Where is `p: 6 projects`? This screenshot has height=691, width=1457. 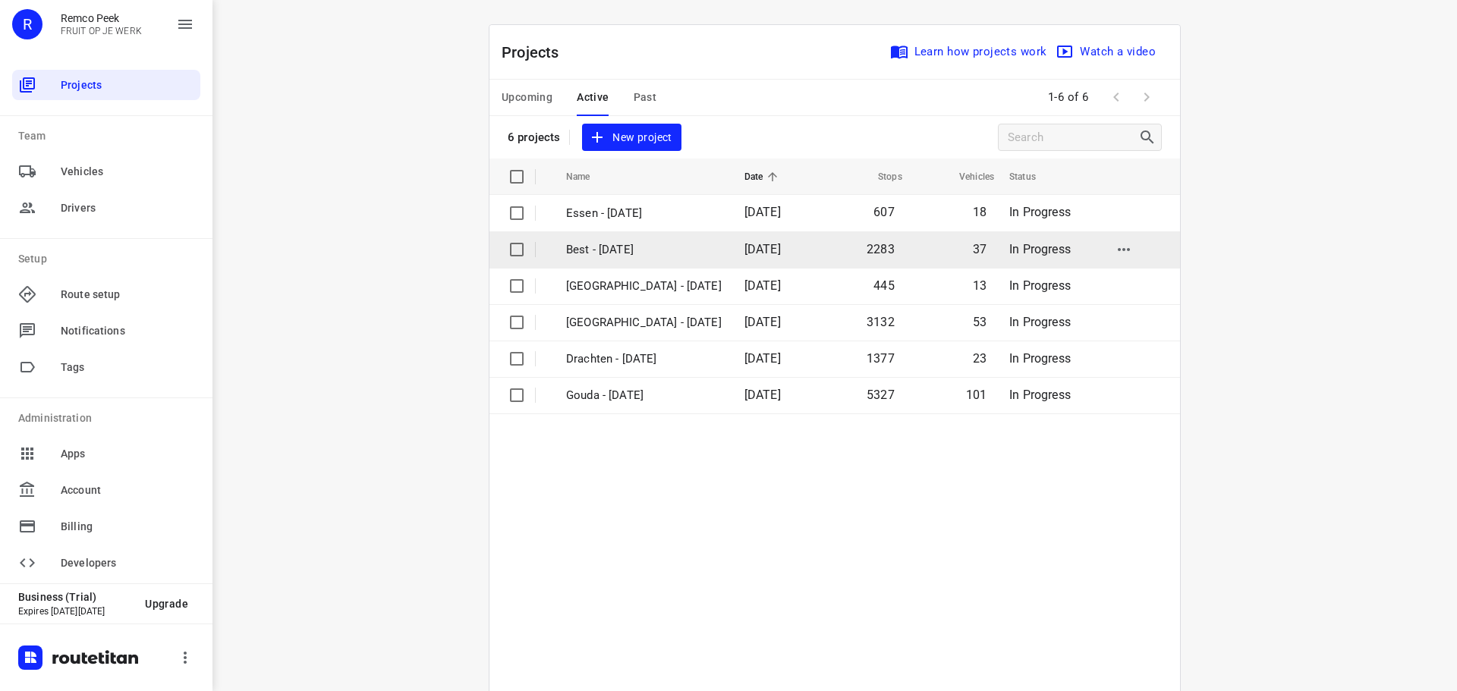 p: 6 projects is located at coordinates (533, 137).